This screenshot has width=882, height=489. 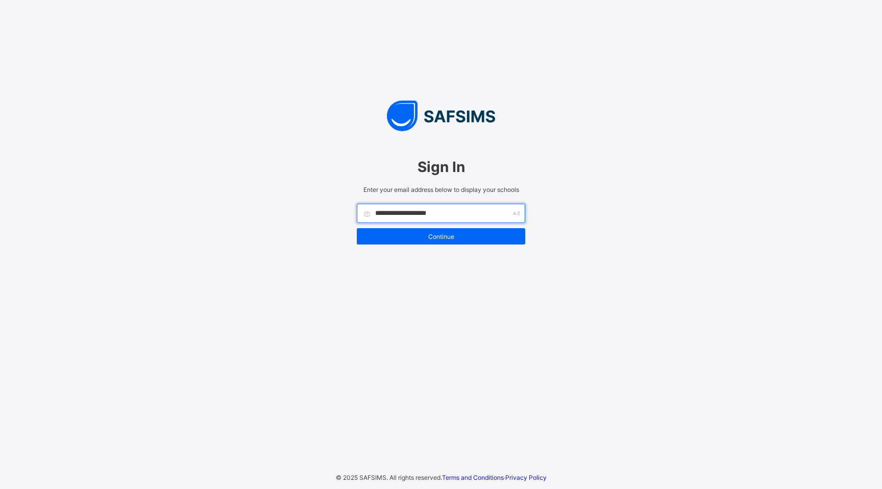 What do you see at coordinates (441, 189) in the screenshot?
I see `span: Enter your email address below to display your schools` at bounding box center [441, 189].